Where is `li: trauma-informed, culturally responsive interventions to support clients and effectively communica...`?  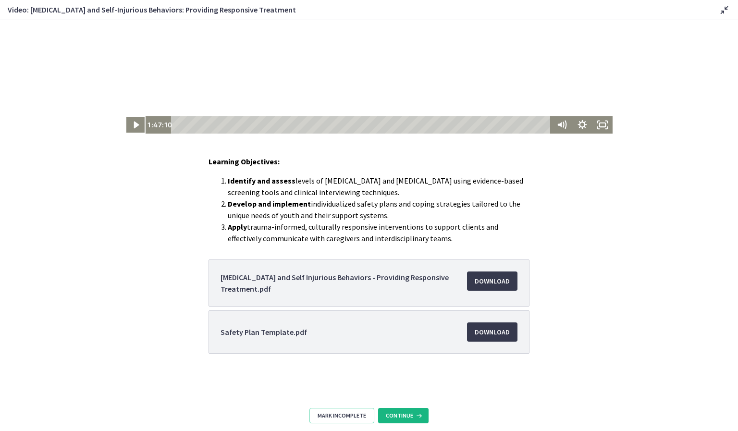
li: trauma-informed, culturally responsive interventions to support clients and effectively communica... is located at coordinates (378, 232).